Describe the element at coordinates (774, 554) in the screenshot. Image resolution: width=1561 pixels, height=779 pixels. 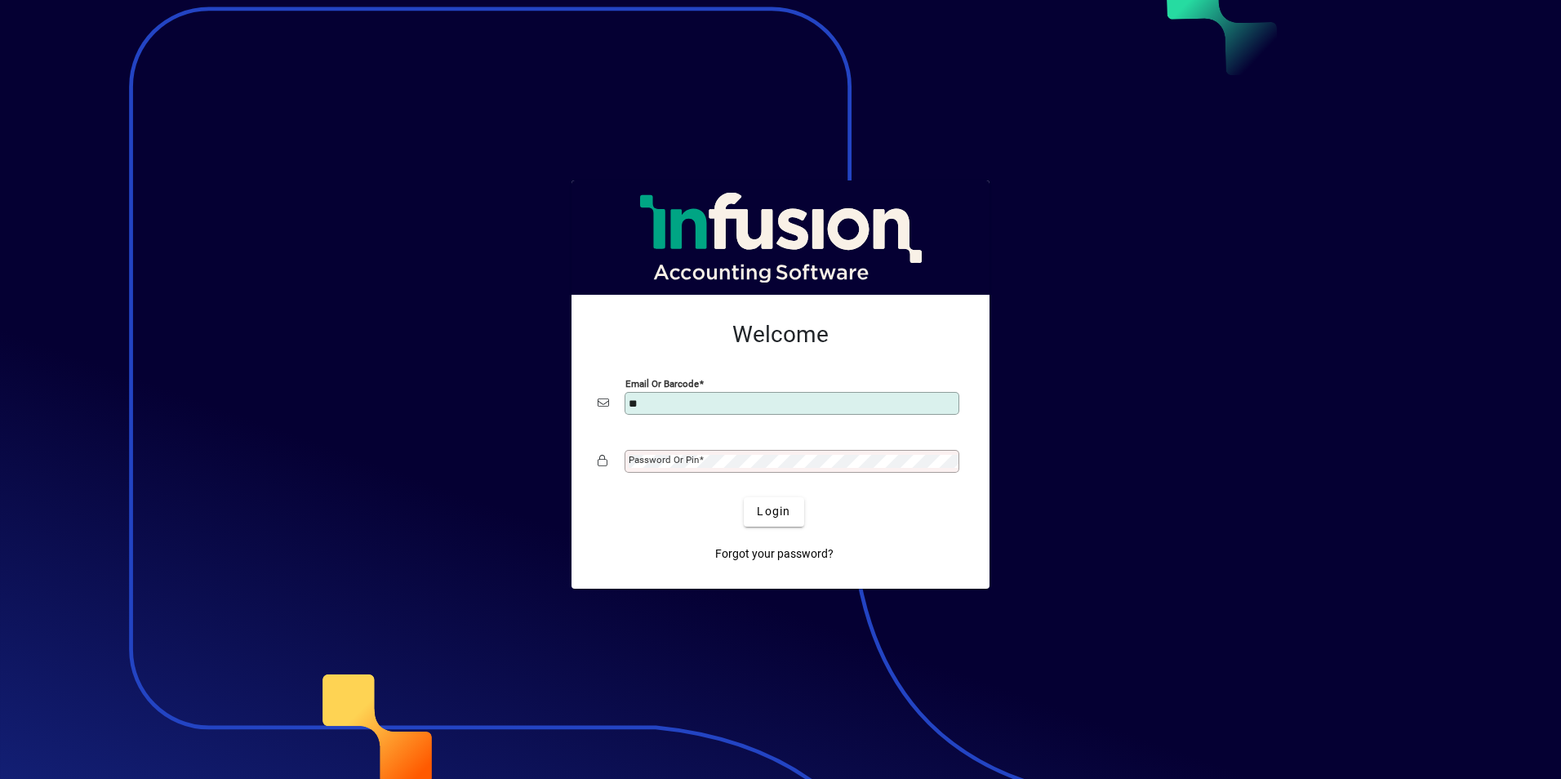
I see `a: Forgot your password?` at that location.